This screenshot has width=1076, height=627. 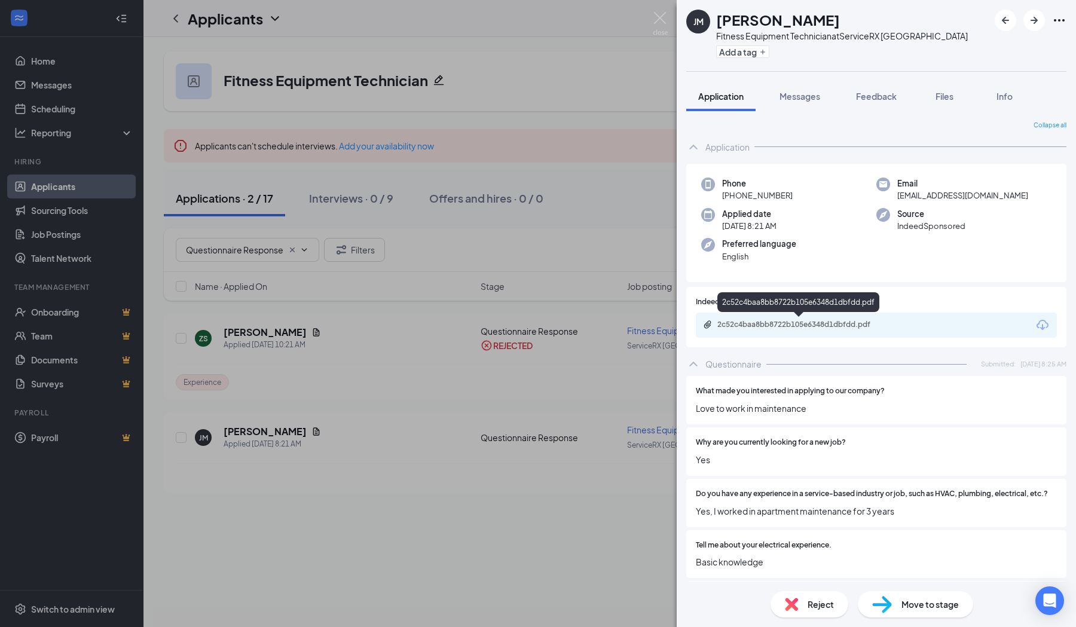 I want to click on svg: ArrowRight, so click(x=1034, y=20).